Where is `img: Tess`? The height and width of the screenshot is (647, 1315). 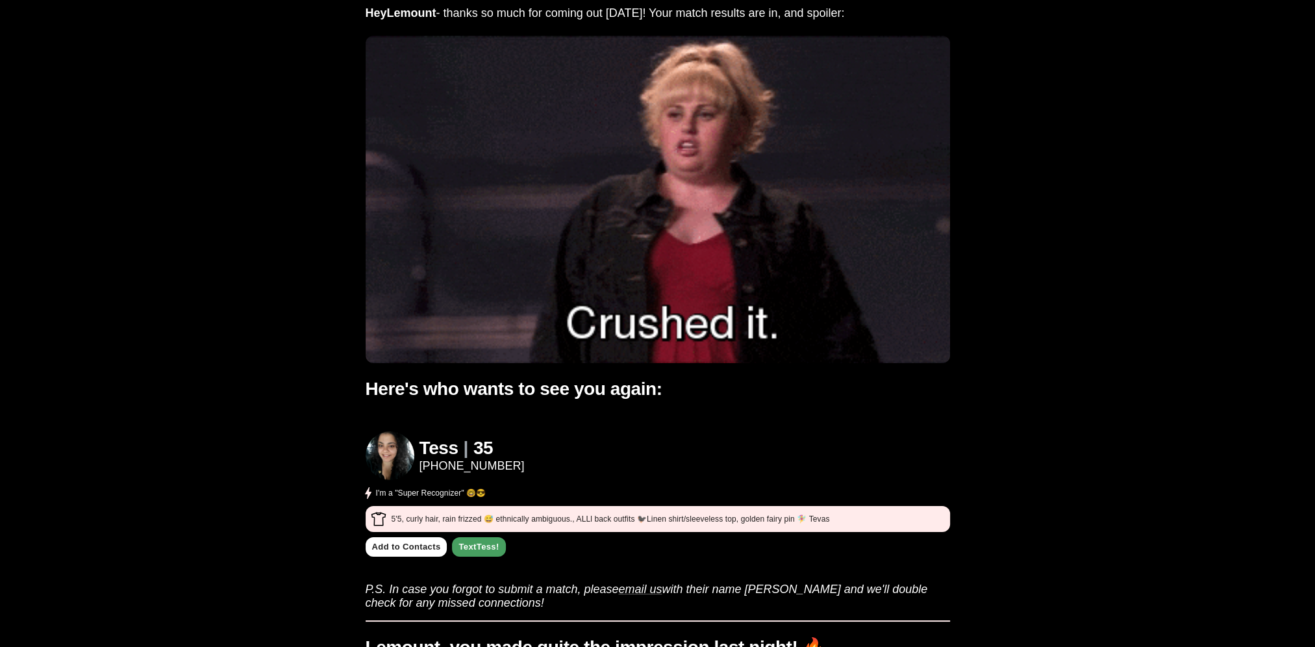
img: Tess is located at coordinates (390, 455).